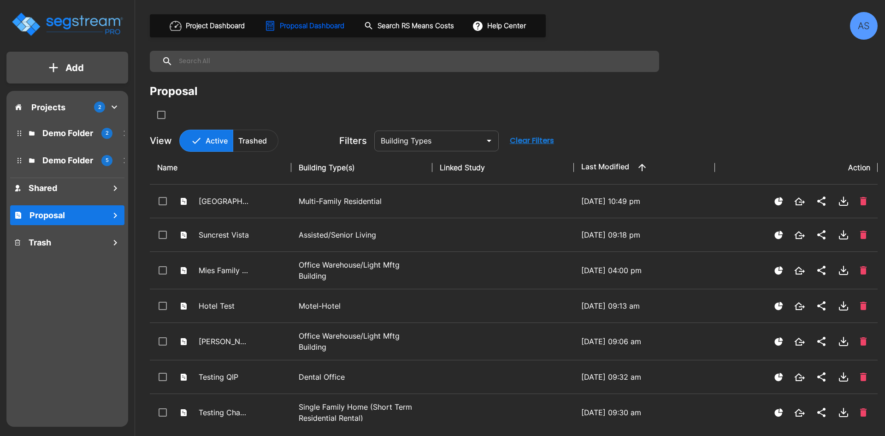 Image resolution: width=885 pixels, height=436 pixels. I want to click on button: Project Dashboard, so click(208, 26).